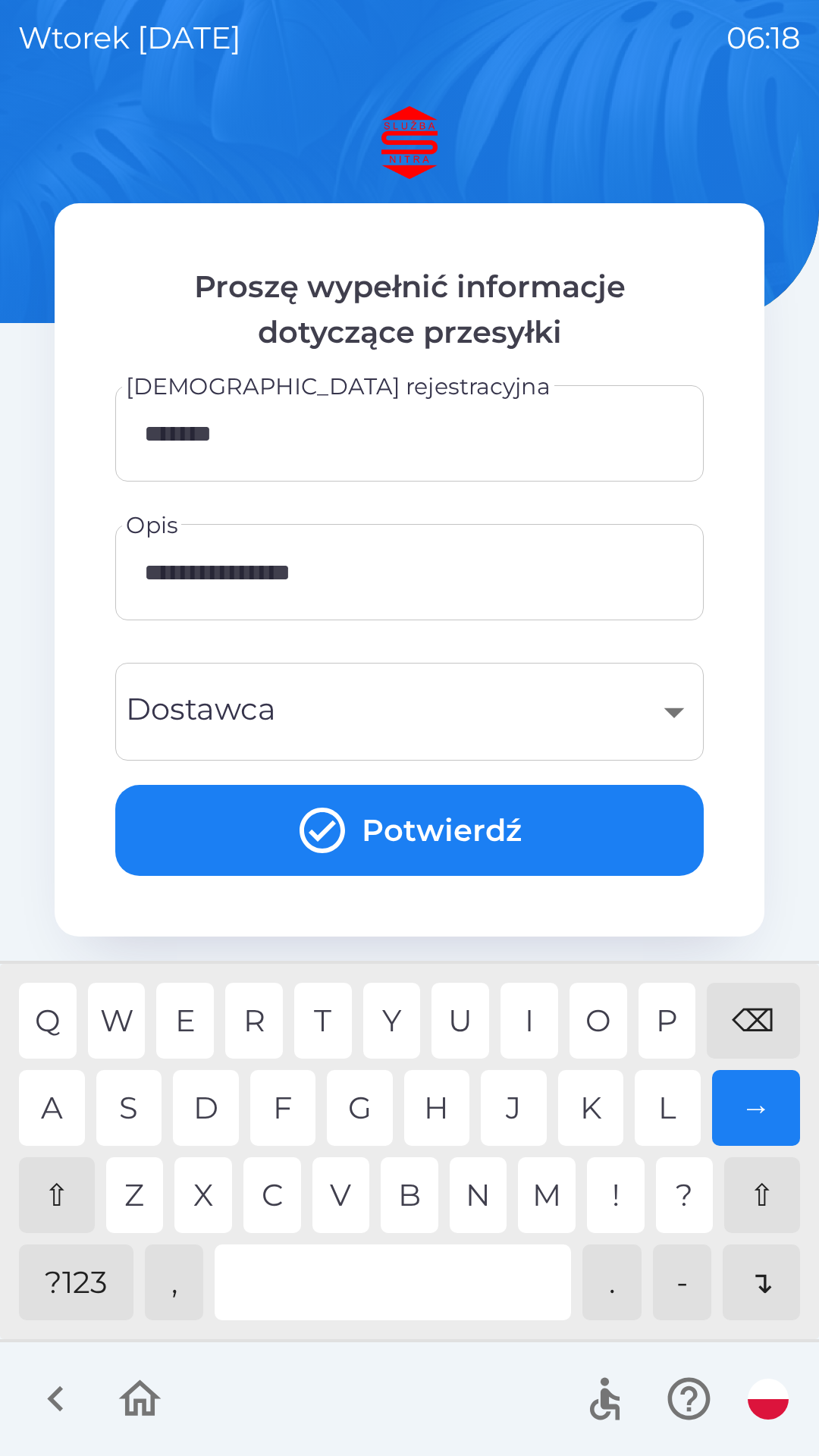  What do you see at coordinates (409, 830) in the screenshot?
I see `button: Potwierdź` at bounding box center [409, 830].